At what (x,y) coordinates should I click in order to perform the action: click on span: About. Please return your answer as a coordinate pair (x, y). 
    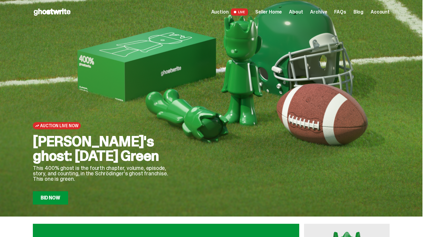
    Looking at the image, I should click on (296, 12).